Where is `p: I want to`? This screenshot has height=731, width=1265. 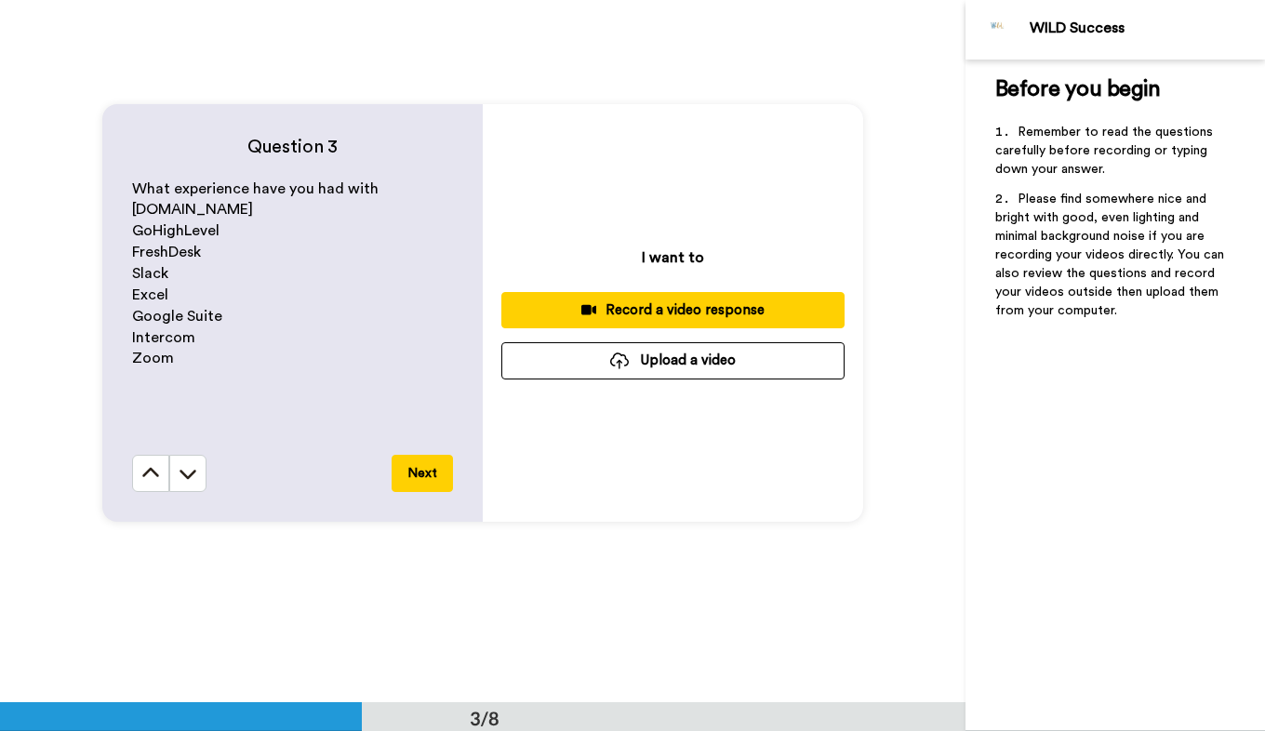 p: I want to is located at coordinates (672, 258).